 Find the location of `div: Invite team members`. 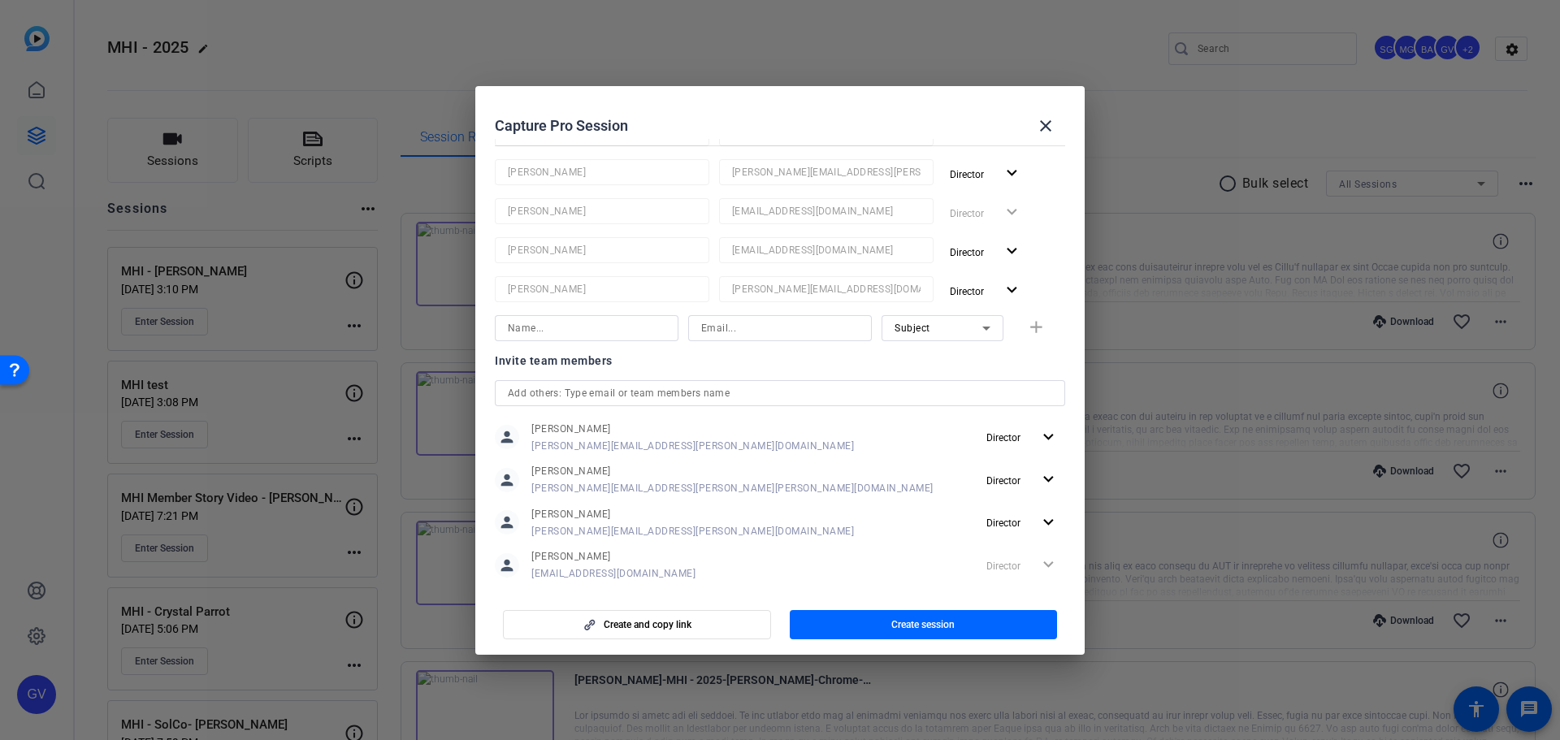

div: Invite team members is located at coordinates (780, 361).